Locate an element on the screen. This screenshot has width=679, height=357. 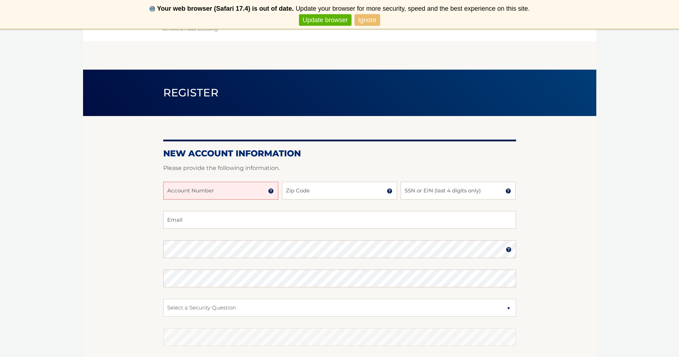
input: Account Number is located at coordinates (221, 190).